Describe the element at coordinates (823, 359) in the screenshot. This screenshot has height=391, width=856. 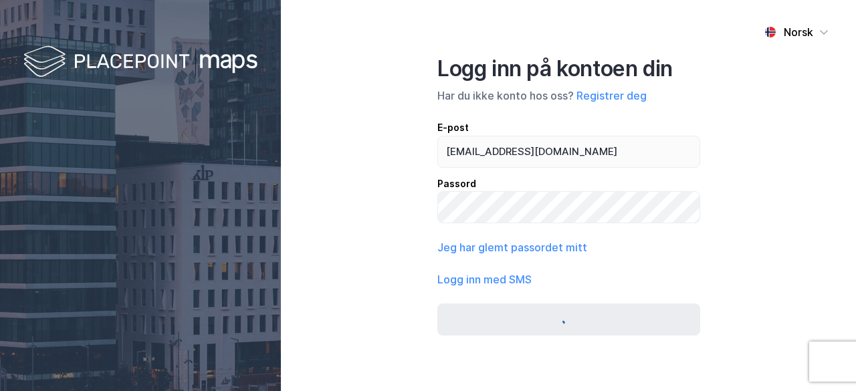
I see `div: Kontrollprogram for chat` at that location.